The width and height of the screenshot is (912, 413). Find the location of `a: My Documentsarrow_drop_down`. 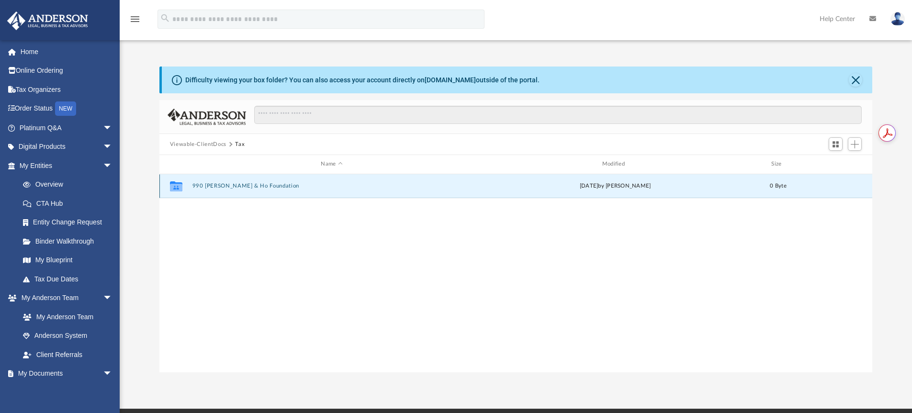

a: My Documentsarrow_drop_down is located at coordinates (64, 374).